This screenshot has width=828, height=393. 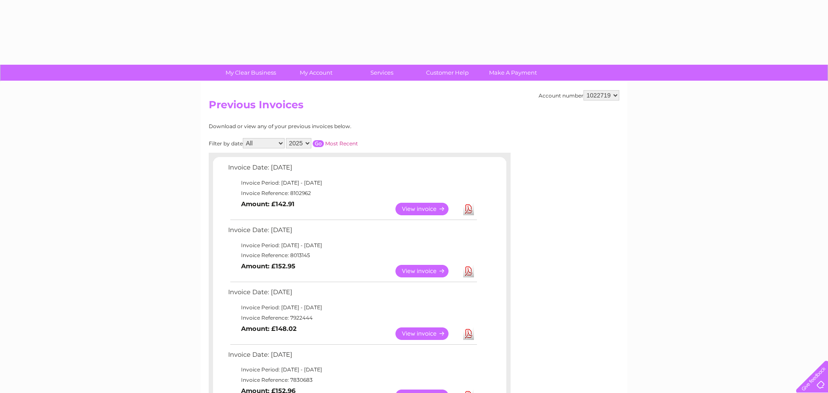 What do you see at coordinates (352, 255) in the screenshot?
I see `td: Invoice Reference: 8013145` at bounding box center [352, 255].